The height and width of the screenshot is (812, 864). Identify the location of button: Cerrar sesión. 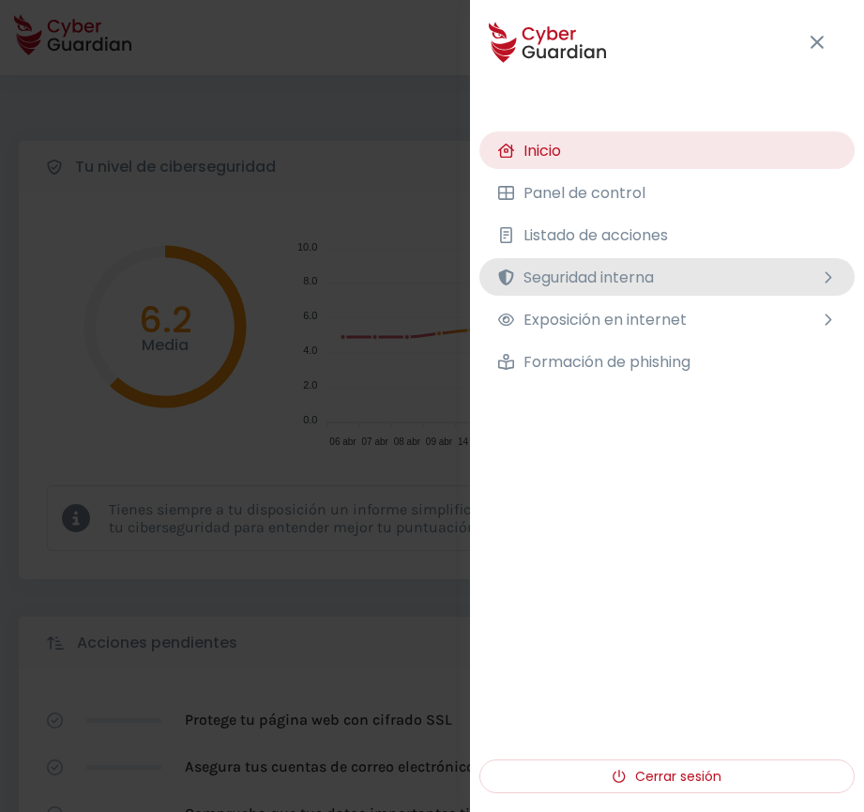
(667, 776).